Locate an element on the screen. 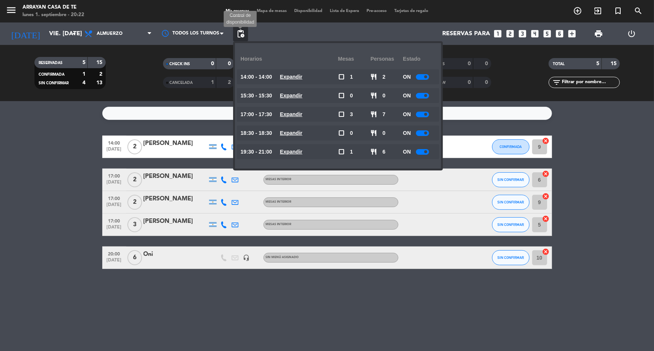  i: power_settings_new is located at coordinates (632, 34).